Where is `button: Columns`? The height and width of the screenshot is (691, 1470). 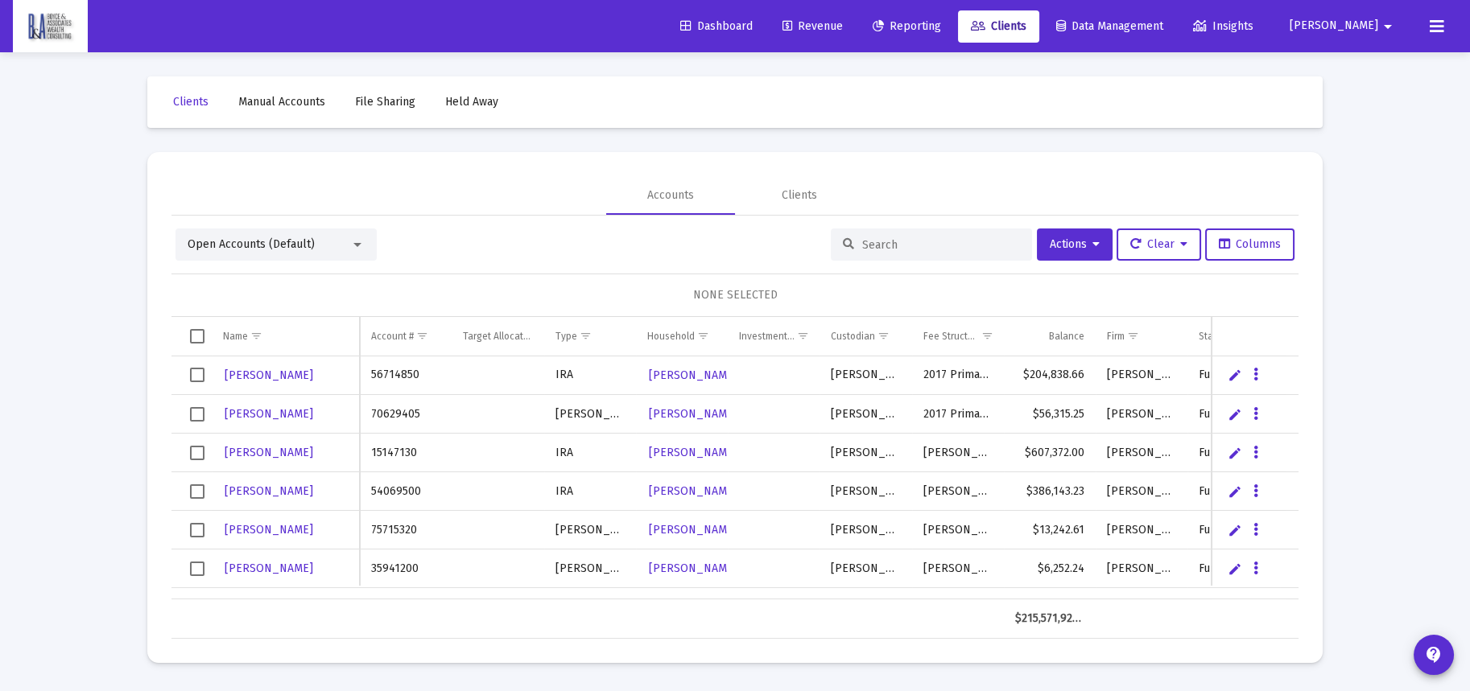 button: Columns is located at coordinates (1249, 245).